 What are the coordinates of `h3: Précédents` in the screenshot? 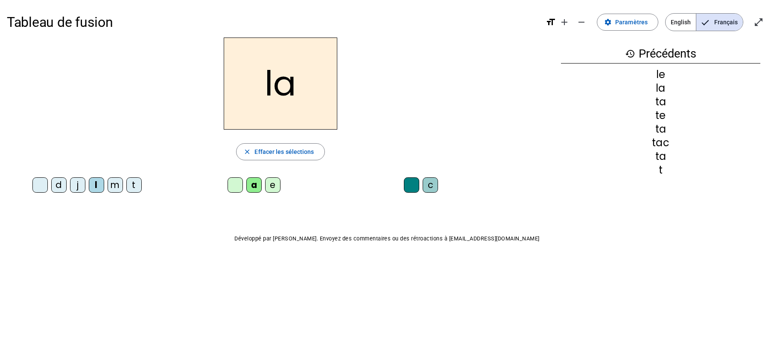 It's located at (660, 54).